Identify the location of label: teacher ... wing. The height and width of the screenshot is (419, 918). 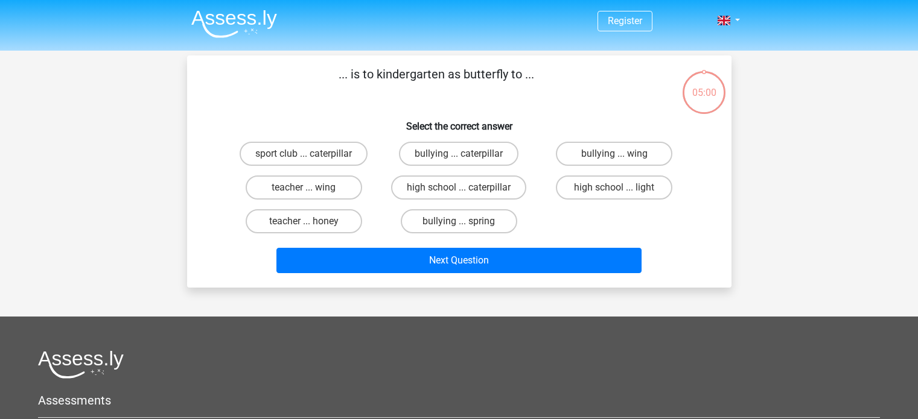
(304, 188).